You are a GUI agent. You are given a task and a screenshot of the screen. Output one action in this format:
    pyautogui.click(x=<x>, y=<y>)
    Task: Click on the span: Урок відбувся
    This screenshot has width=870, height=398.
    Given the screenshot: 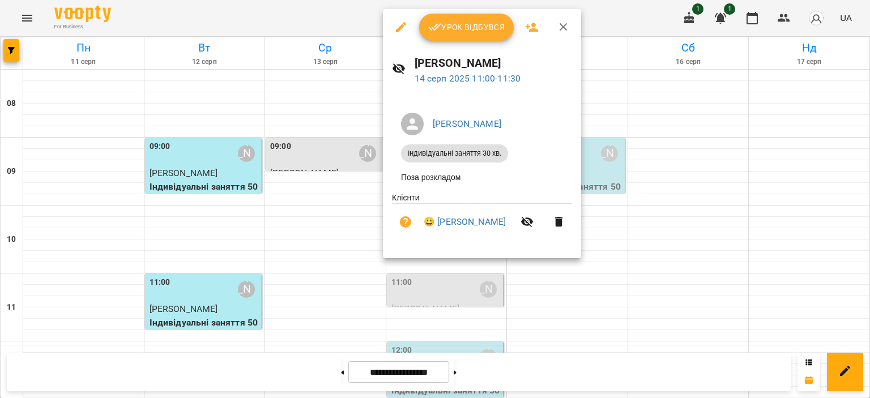 What is the action you would take?
    pyautogui.click(x=467, y=27)
    